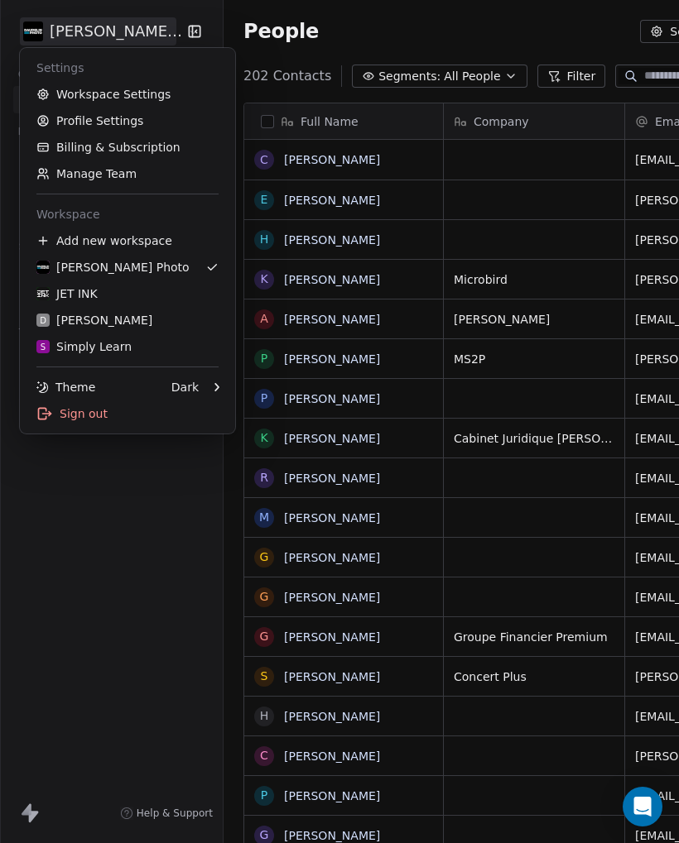 This screenshot has height=843, width=679. I want to click on span: D, so click(43, 320).